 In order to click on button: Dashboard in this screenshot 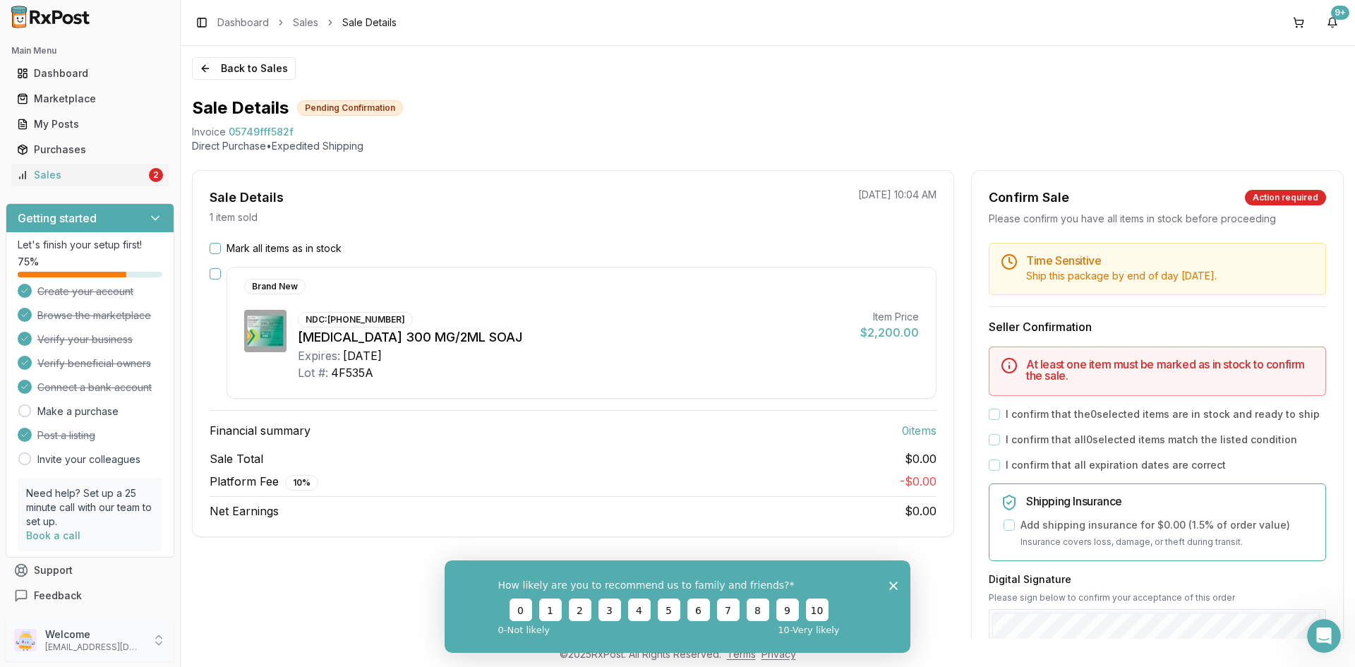, I will do `click(90, 73)`.